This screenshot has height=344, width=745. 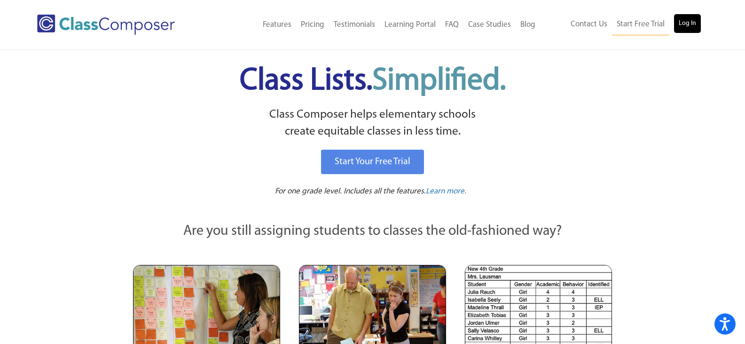 I want to click on a: Pricing, so click(x=313, y=25).